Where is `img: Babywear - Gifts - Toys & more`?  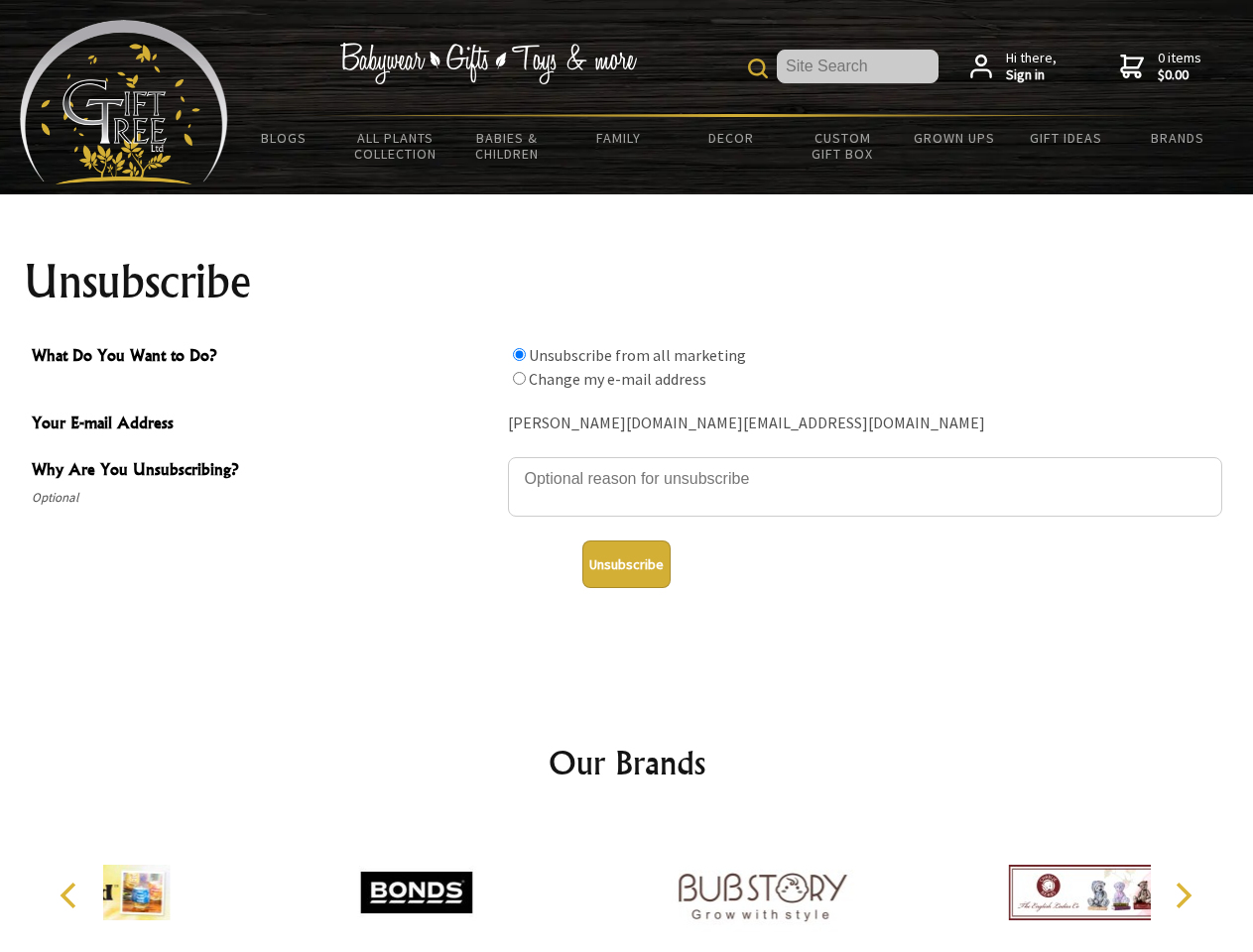 img: Babywear - Gifts - Toys & more is located at coordinates (488, 64).